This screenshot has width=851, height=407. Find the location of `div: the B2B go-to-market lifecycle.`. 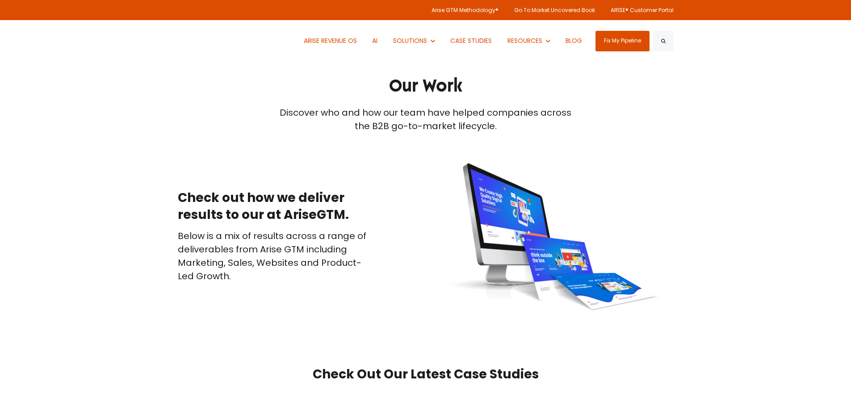

div: the B2B go-to-market lifecycle. is located at coordinates (426, 126).